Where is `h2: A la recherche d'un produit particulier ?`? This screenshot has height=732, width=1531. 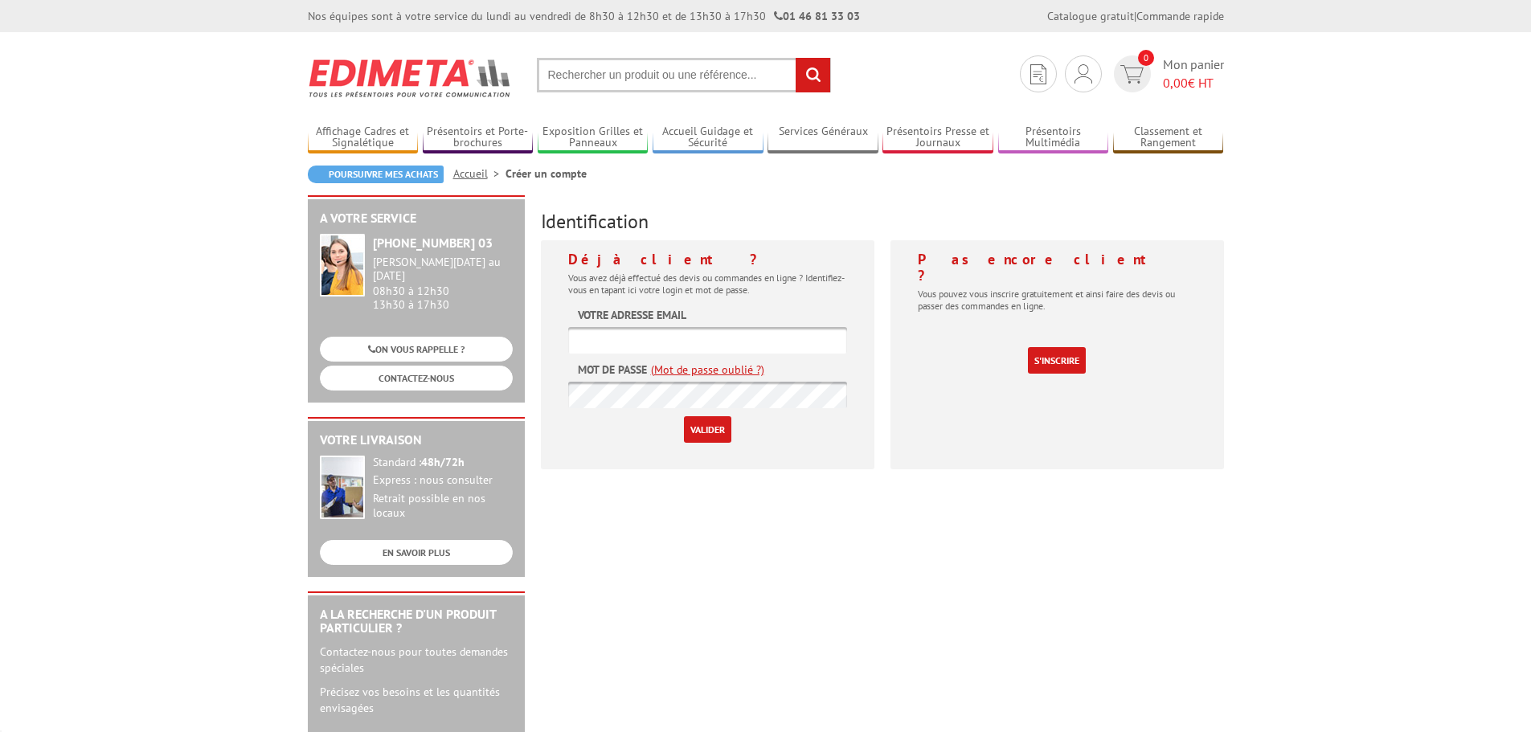
h2: A la recherche d'un produit particulier ? is located at coordinates (416, 621).